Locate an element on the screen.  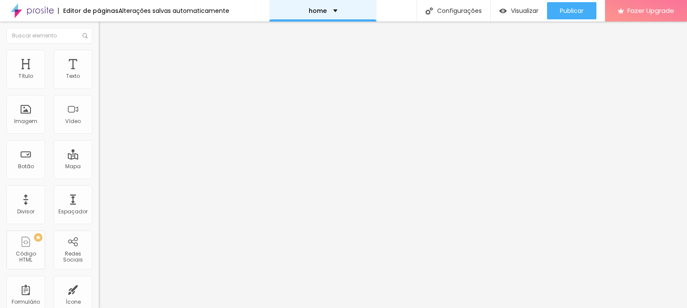
div: Formulário is located at coordinates (26, 302).